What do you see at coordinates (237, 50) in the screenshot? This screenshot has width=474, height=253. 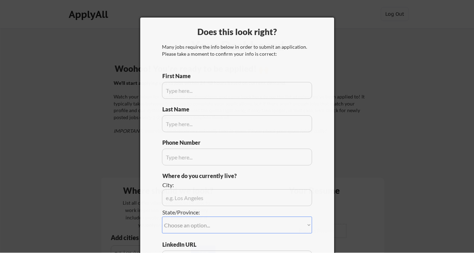 I see `div: Many jobs require the info below in order to submit an application. Please take a moment to confi...` at bounding box center [237, 50].